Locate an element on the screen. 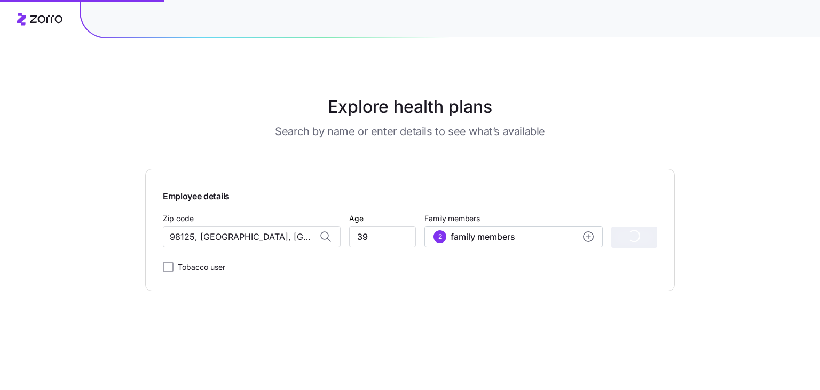 The image size is (820, 390). h3: Search by name or enter details to see what’s available is located at coordinates (410, 131).